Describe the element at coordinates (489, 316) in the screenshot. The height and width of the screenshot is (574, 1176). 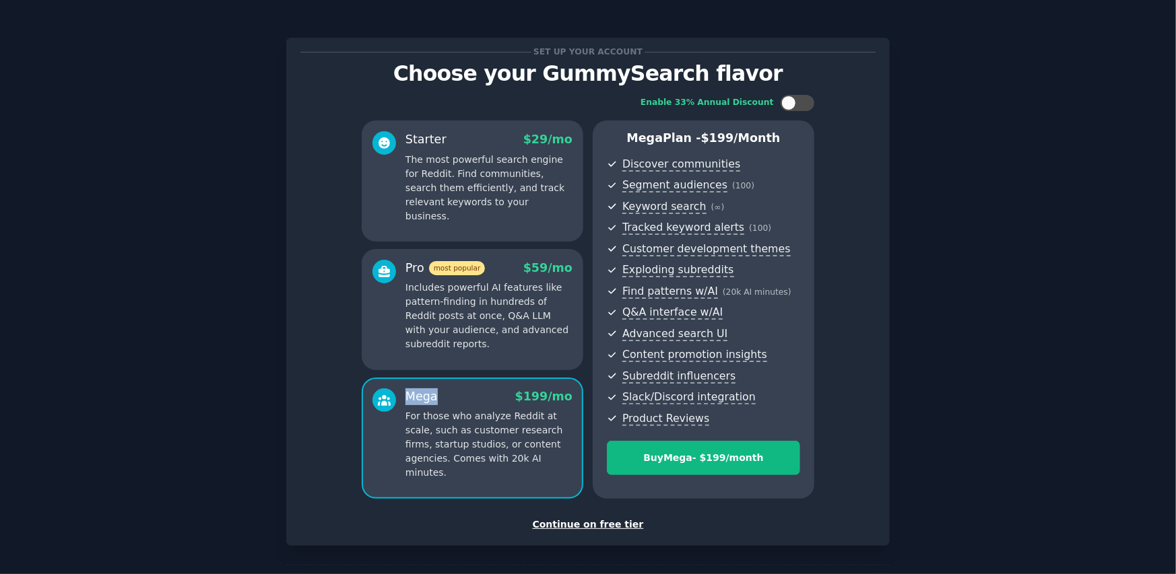
I see `p: Includes powerful AI features like pattern-finding in hundreds of Reddit posts at once, Q&A LLM w...` at that location.